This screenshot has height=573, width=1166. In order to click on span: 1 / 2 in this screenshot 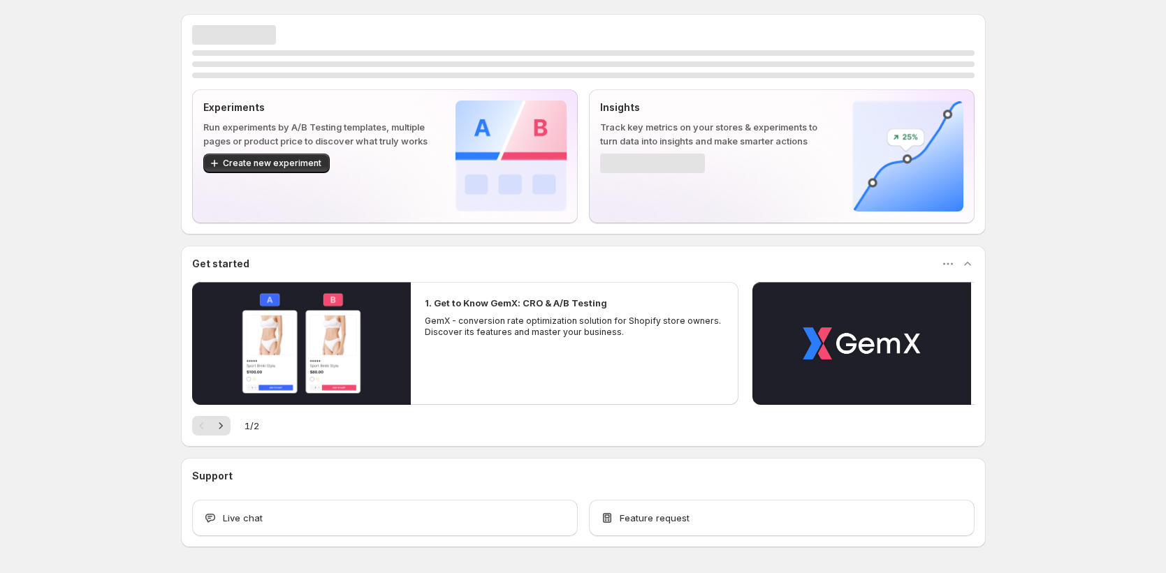, I will do `click(251, 426)`.